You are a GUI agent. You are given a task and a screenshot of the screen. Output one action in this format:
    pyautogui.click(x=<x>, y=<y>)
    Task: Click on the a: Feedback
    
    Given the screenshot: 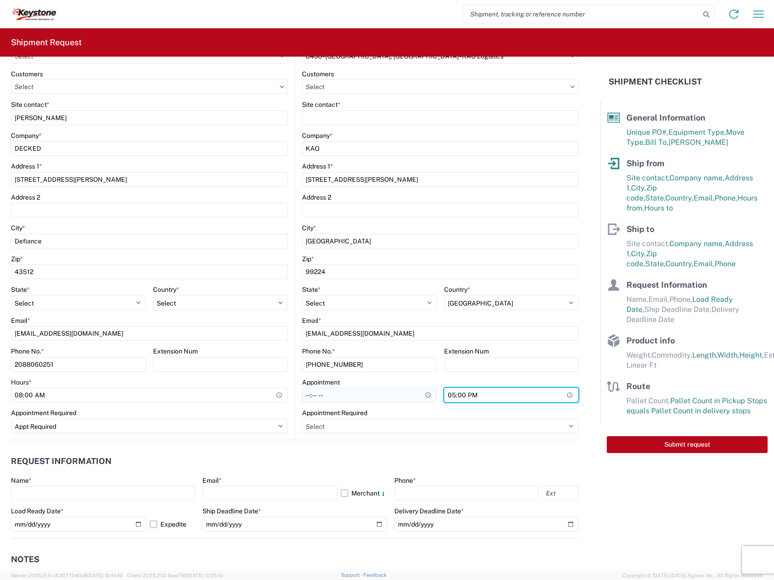 What is the action you would take?
    pyautogui.click(x=374, y=575)
    